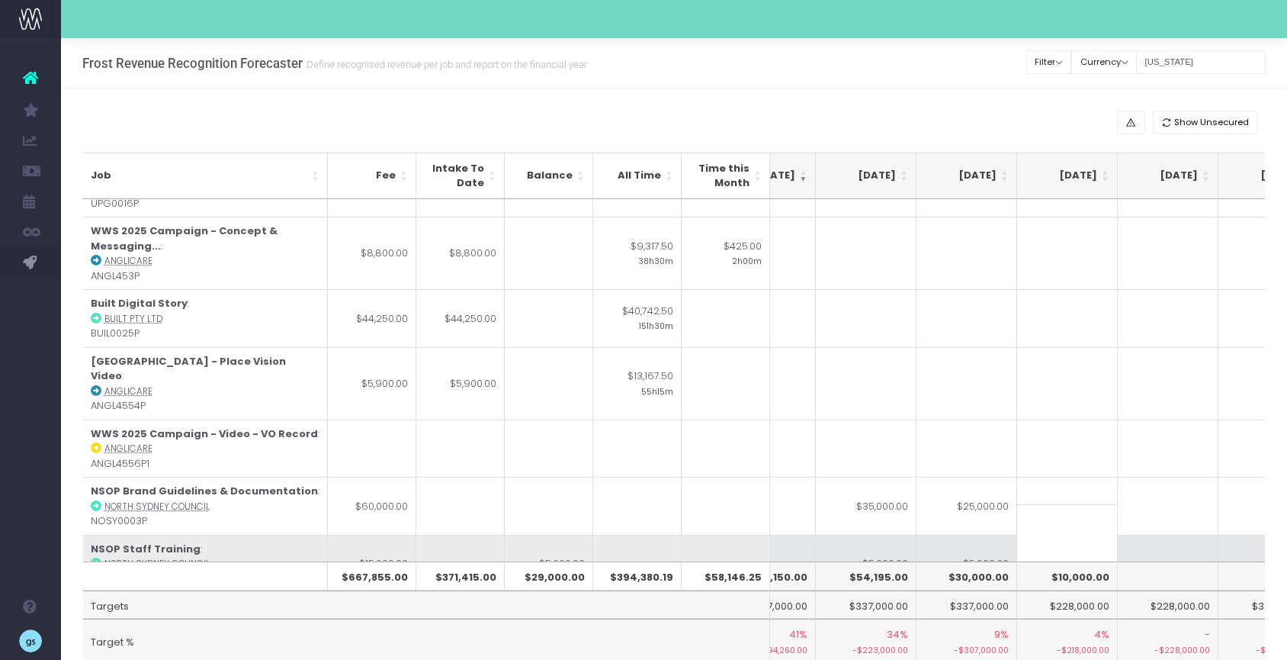 Image resolution: width=1287 pixels, height=660 pixels. I want to click on span: 4%, so click(1102, 635).